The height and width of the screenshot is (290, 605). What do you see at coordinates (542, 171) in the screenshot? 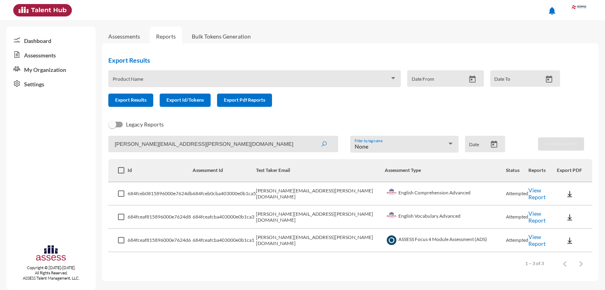
I see `th: Reports` at bounding box center [542, 171].